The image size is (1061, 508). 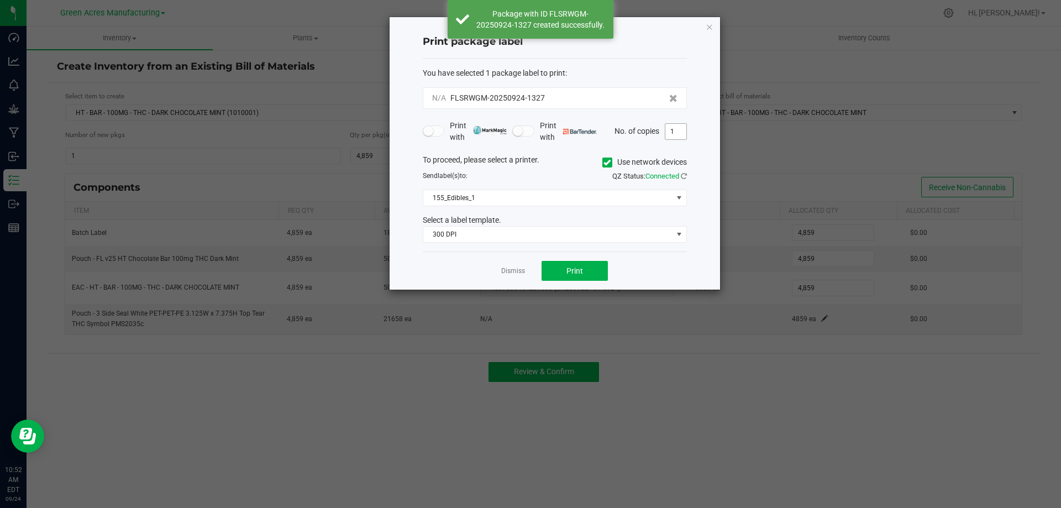 What do you see at coordinates (555, 42) in the screenshot?
I see `h4: Print package label` at bounding box center [555, 42].